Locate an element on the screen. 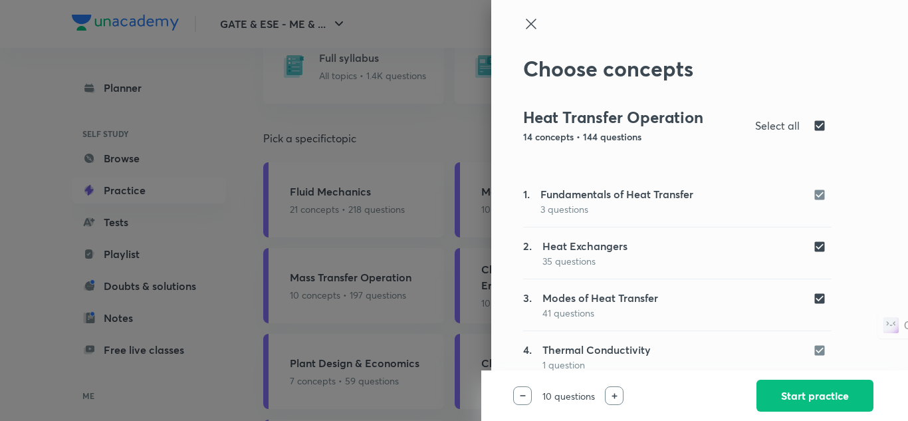 The image size is (908, 421). p: 1 question is located at coordinates (596, 364).